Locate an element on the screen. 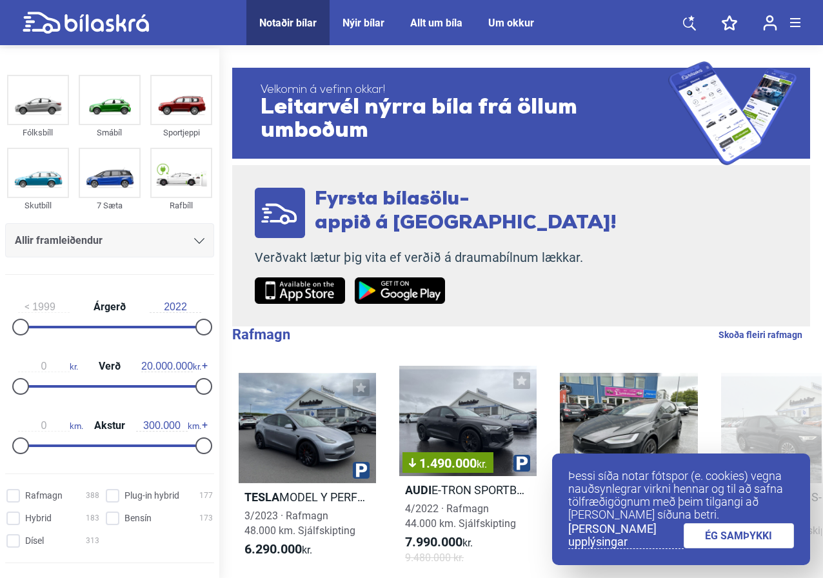 Image resolution: width=823 pixels, height=578 pixels. p: Verðvakt lætur þig vita ef verðið á draumabílnum lækkar. is located at coordinates (436, 257).